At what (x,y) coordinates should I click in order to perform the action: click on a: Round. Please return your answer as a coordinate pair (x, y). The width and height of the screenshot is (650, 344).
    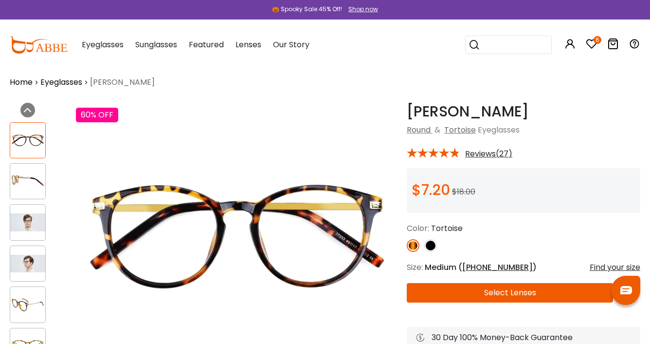
    Looking at the image, I should click on (419, 129).